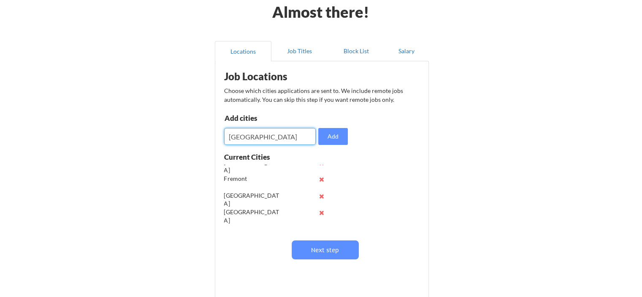 The height and width of the screenshot is (297, 642). I want to click on button: Job Titles, so click(300, 51).